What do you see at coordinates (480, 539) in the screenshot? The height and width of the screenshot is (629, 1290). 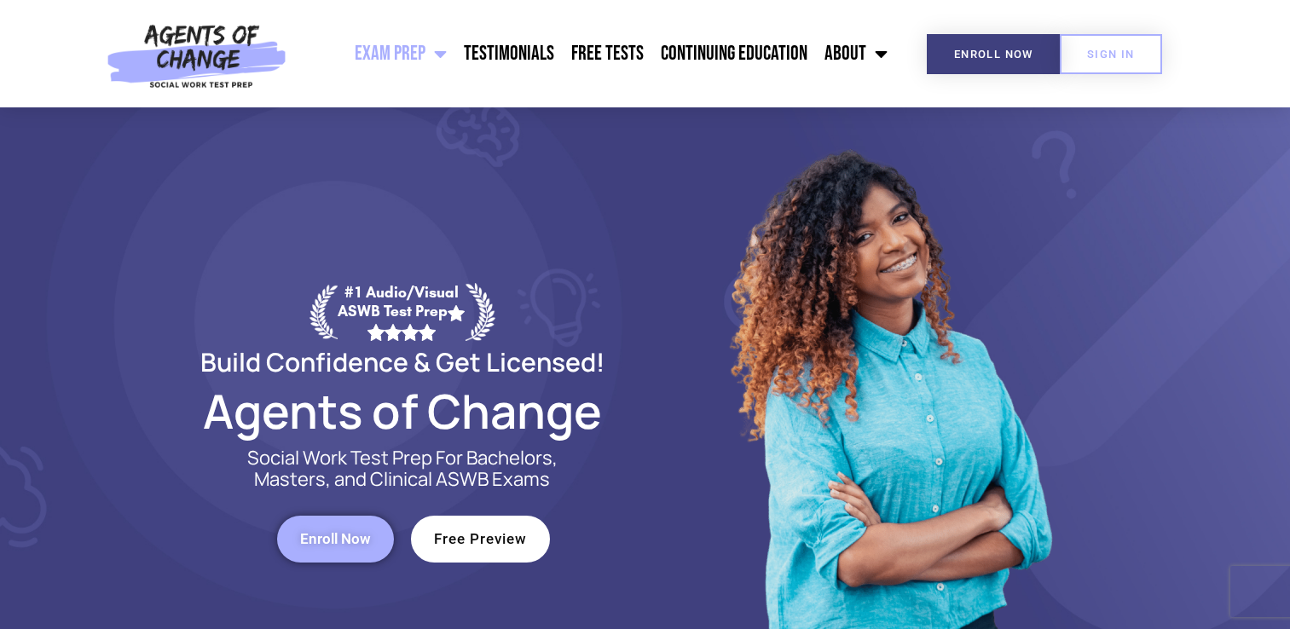 I see `span: Free Preview` at bounding box center [480, 539].